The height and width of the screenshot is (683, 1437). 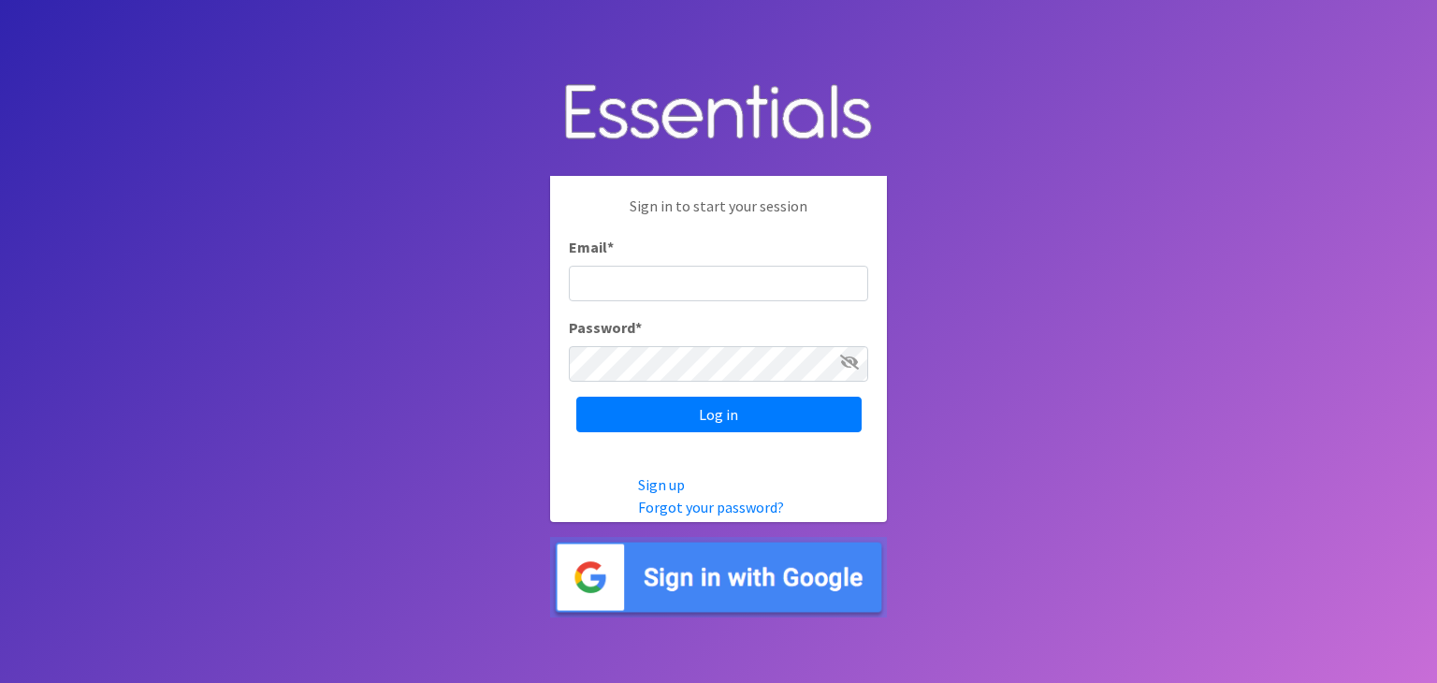 What do you see at coordinates (591, 247) in the screenshot?
I see `label: Email` at bounding box center [591, 247].